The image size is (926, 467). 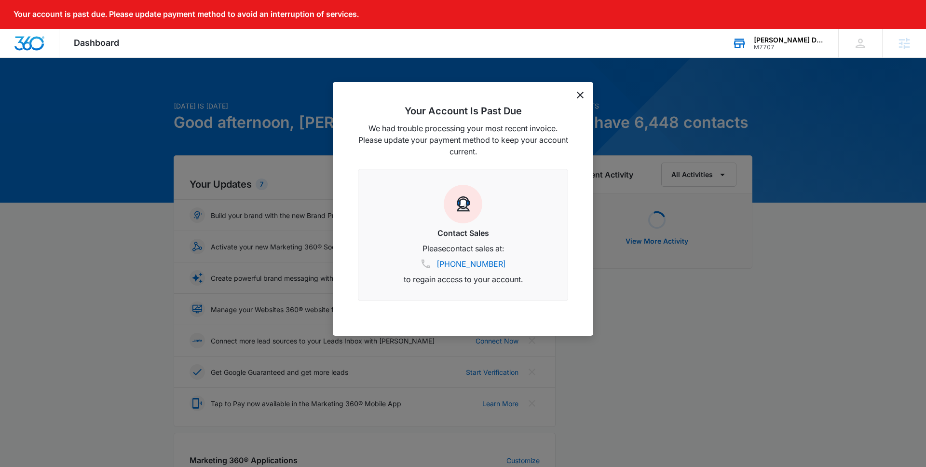 I want to click on p: Your account is past due. Please update payment method to avoid an interruption of services., so click(x=186, y=14).